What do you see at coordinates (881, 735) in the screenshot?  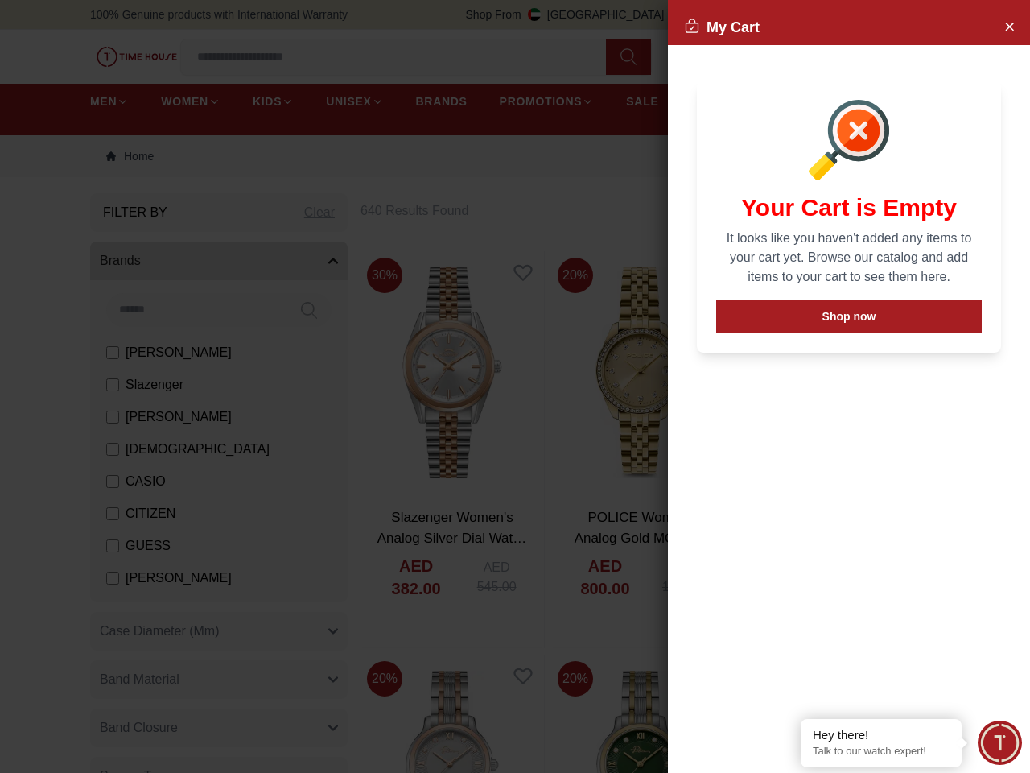 I see `div: Hey there!` at bounding box center [881, 735].